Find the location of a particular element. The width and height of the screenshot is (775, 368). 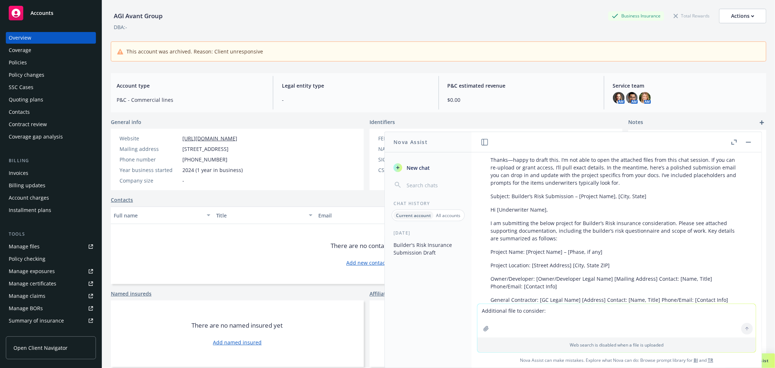

p: Hi [Underwriter Name], is located at coordinates (617, 209).